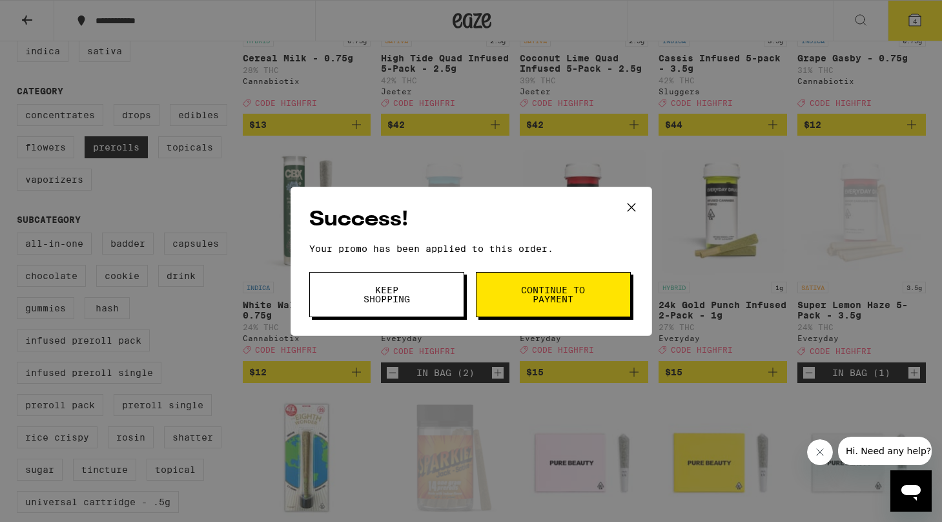  What do you see at coordinates (471, 249) in the screenshot?
I see `p: Your promo has been applied to this order.` at bounding box center [471, 249].